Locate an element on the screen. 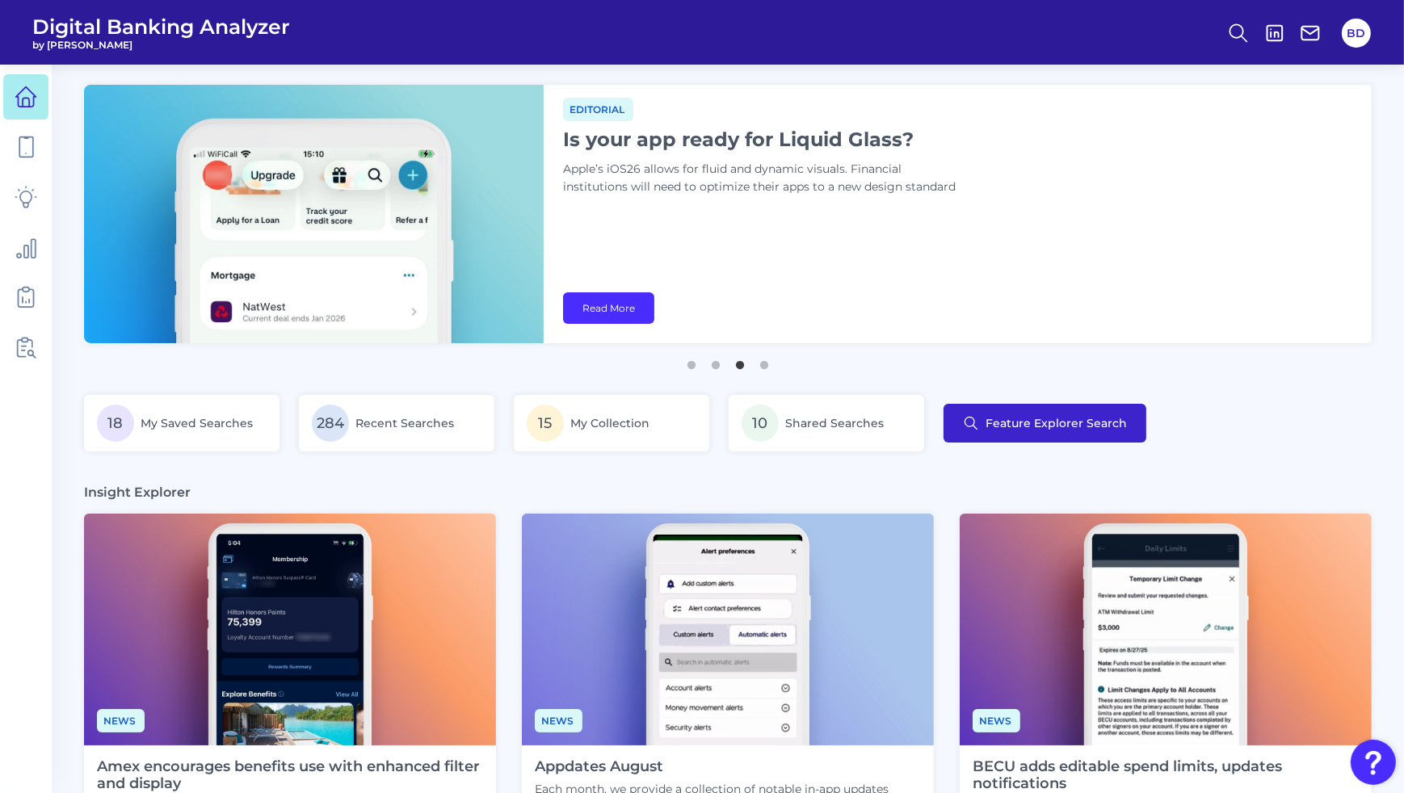 Image resolution: width=1404 pixels, height=793 pixels. button: 1 is located at coordinates (692, 361).